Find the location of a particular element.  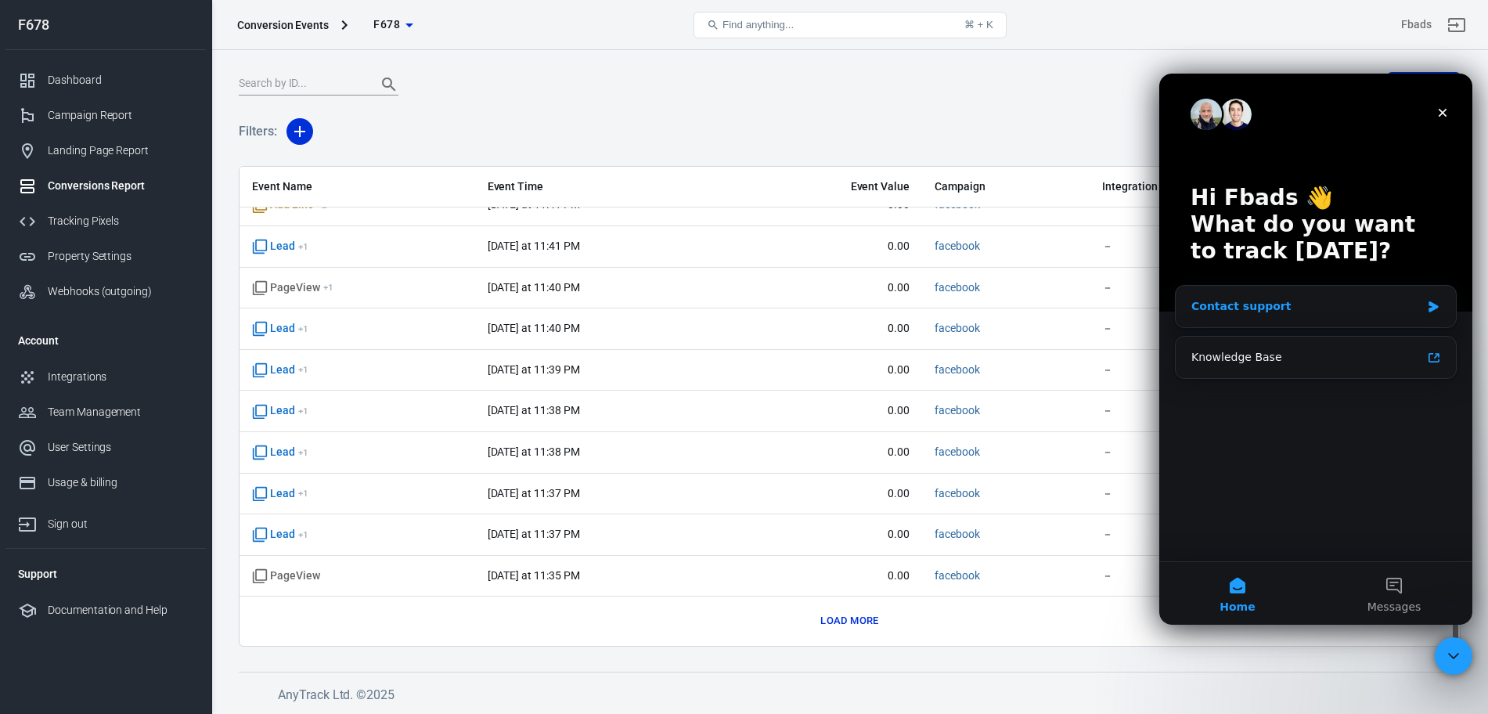

time: 2025-09-08T23:40:19+07:00 is located at coordinates (534, 328).